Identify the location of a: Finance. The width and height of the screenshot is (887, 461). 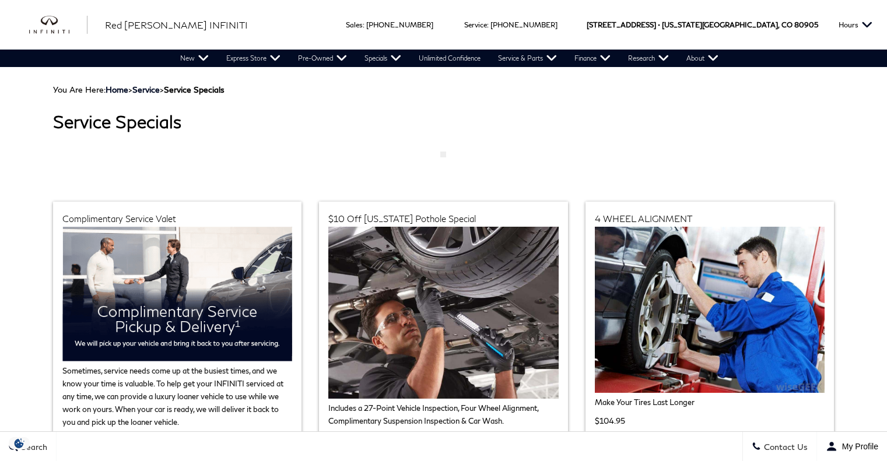
(592, 58).